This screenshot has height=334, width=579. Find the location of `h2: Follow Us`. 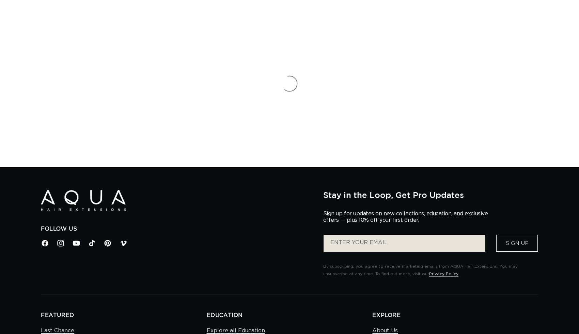

h2: Follow Us is located at coordinates (177, 229).